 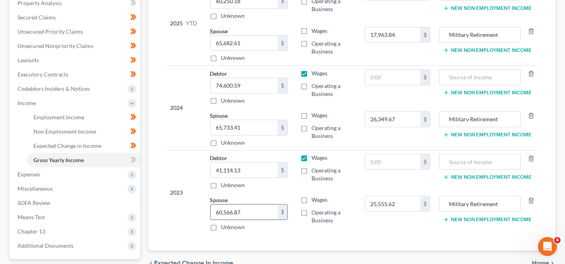 I want to click on span: Expenses, so click(x=29, y=174).